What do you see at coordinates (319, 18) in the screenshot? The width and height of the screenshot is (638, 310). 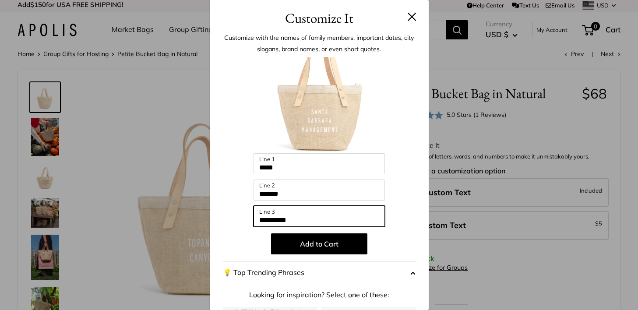 I see `h3: Customize It` at bounding box center [319, 18].